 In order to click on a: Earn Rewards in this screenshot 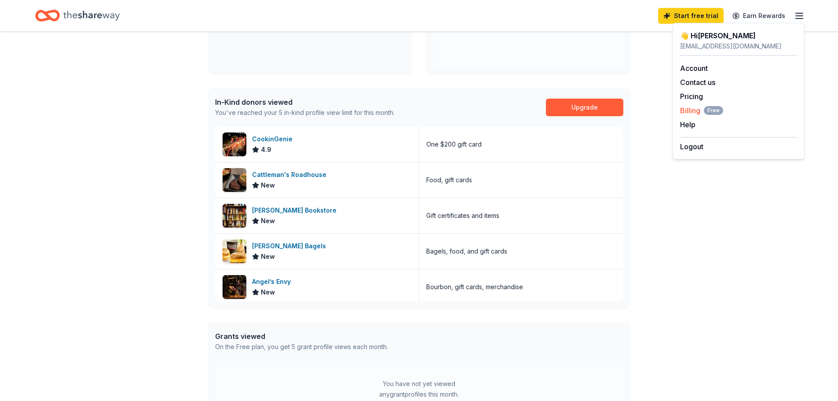, I will do `click(758, 16)`.